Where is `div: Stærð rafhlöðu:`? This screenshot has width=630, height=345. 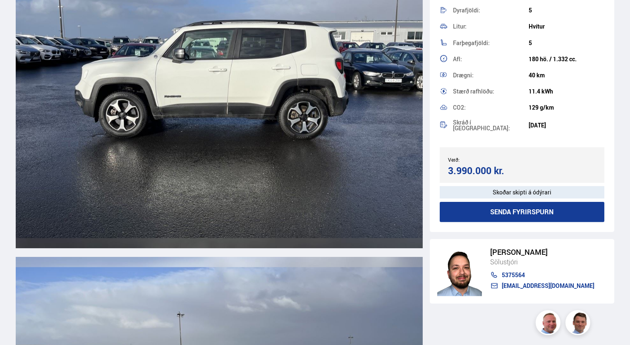
div: Stærð rafhlöðu: is located at coordinates (491, 91).